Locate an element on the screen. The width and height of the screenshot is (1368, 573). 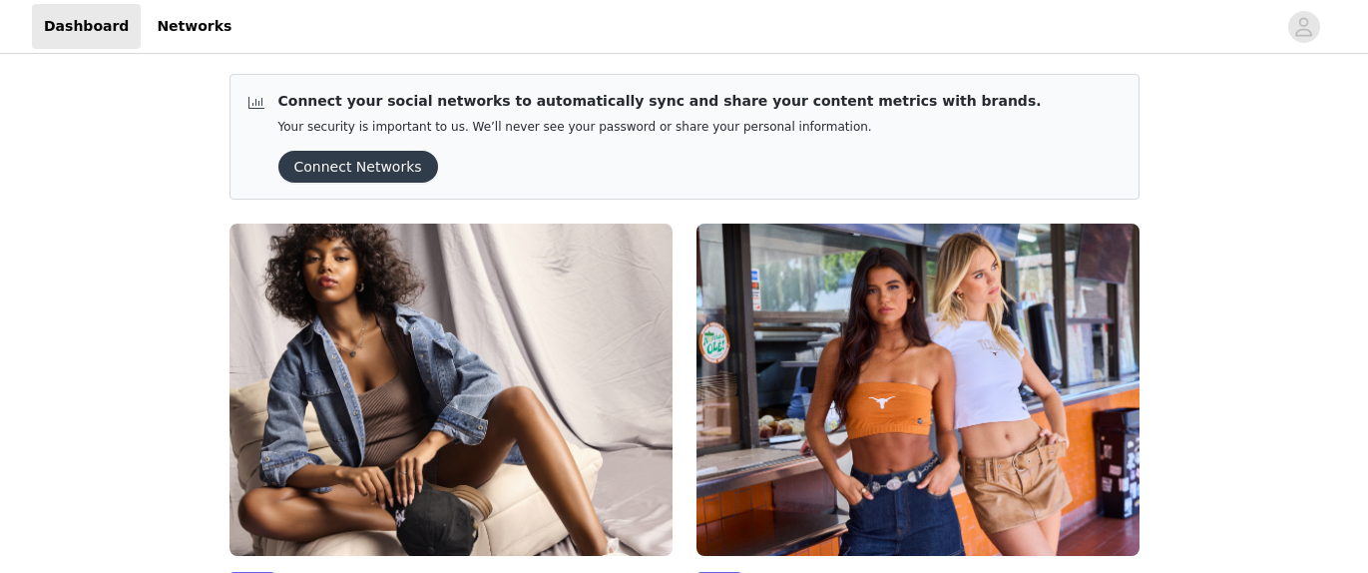
div: avatar is located at coordinates (1304, 27).